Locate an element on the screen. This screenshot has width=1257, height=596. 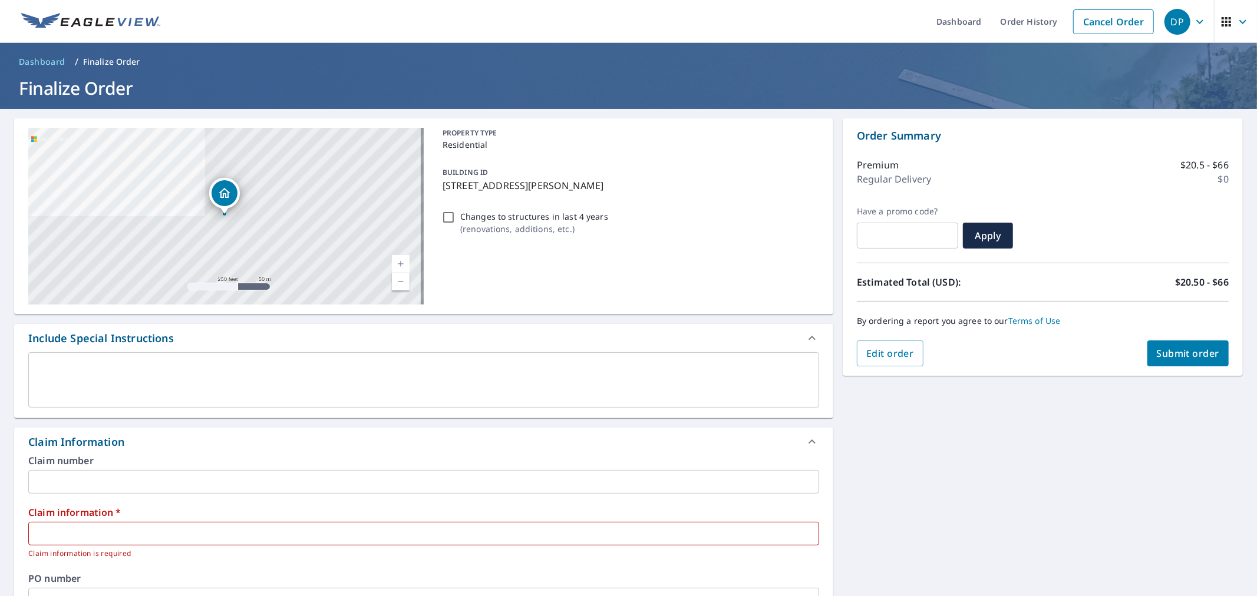
p: ( renovations, additions, etc. ) is located at coordinates (534, 229).